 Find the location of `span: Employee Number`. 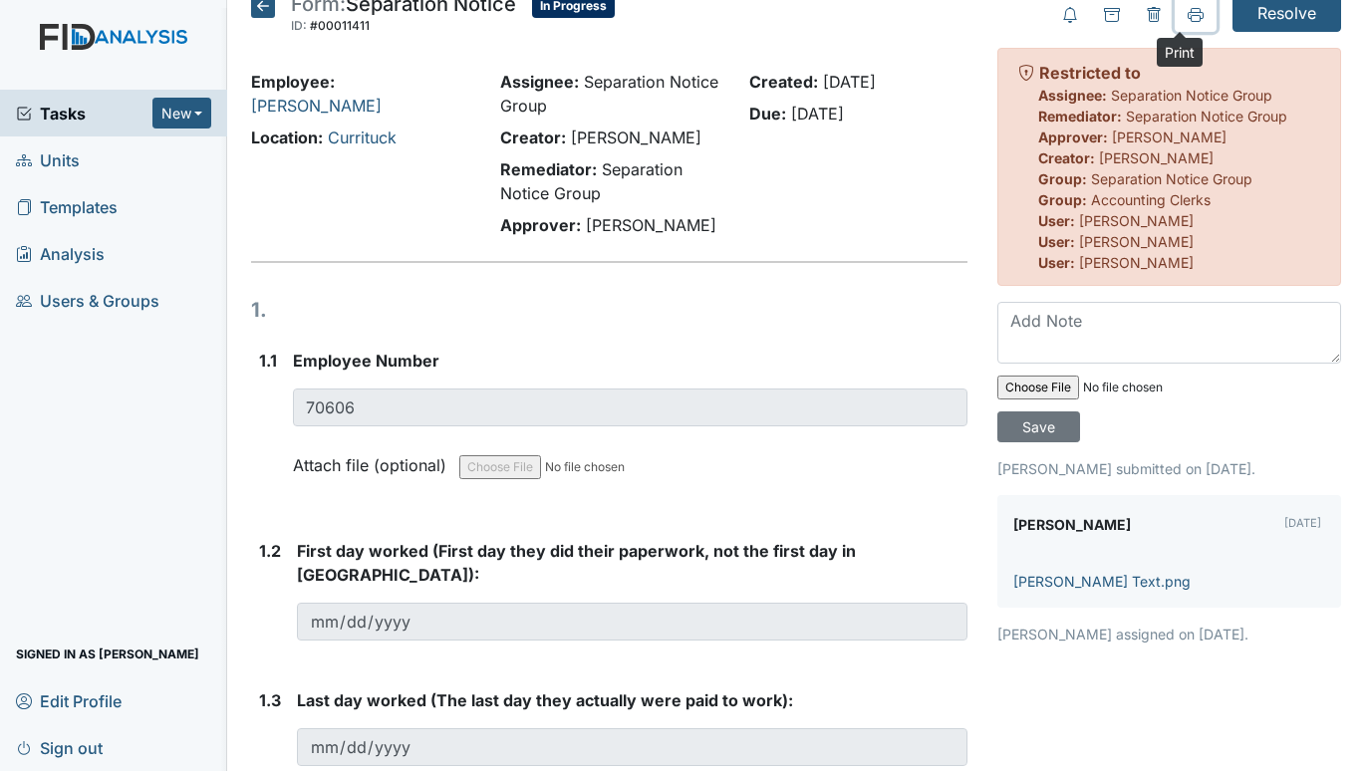

span: Employee Number is located at coordinates (366, 361).